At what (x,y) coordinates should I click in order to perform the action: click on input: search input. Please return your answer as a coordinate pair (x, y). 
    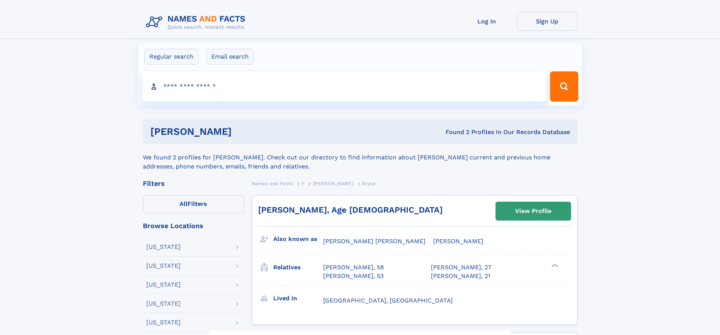
    Looking at the image, I should click on (344, 86).